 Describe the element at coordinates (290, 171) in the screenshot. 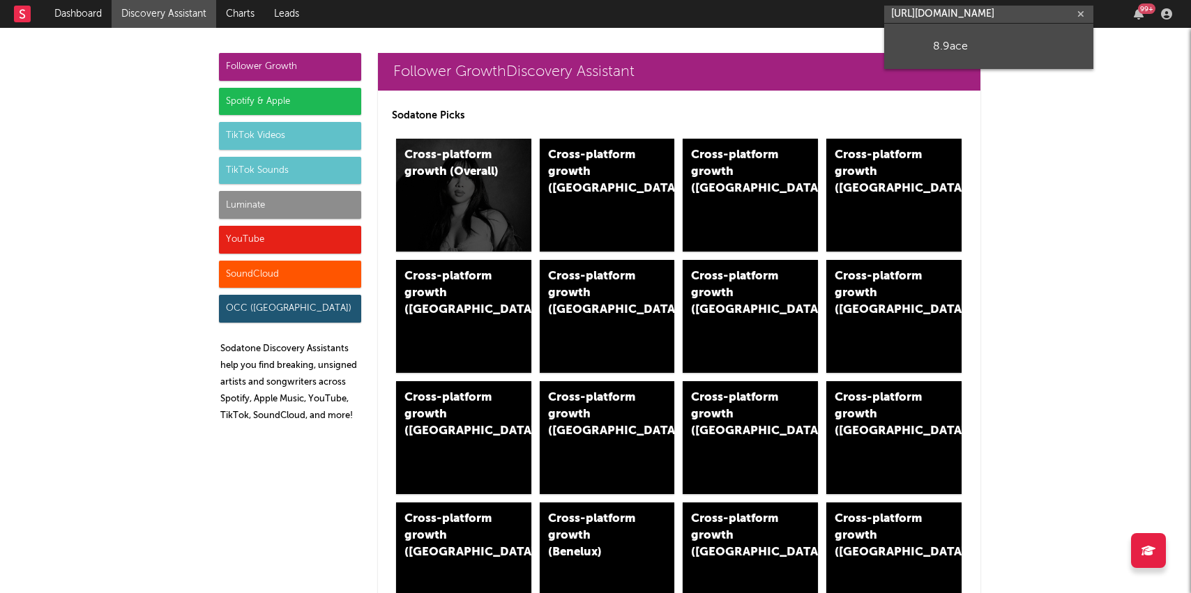

I see `div: TikTok Sounds` at that location.